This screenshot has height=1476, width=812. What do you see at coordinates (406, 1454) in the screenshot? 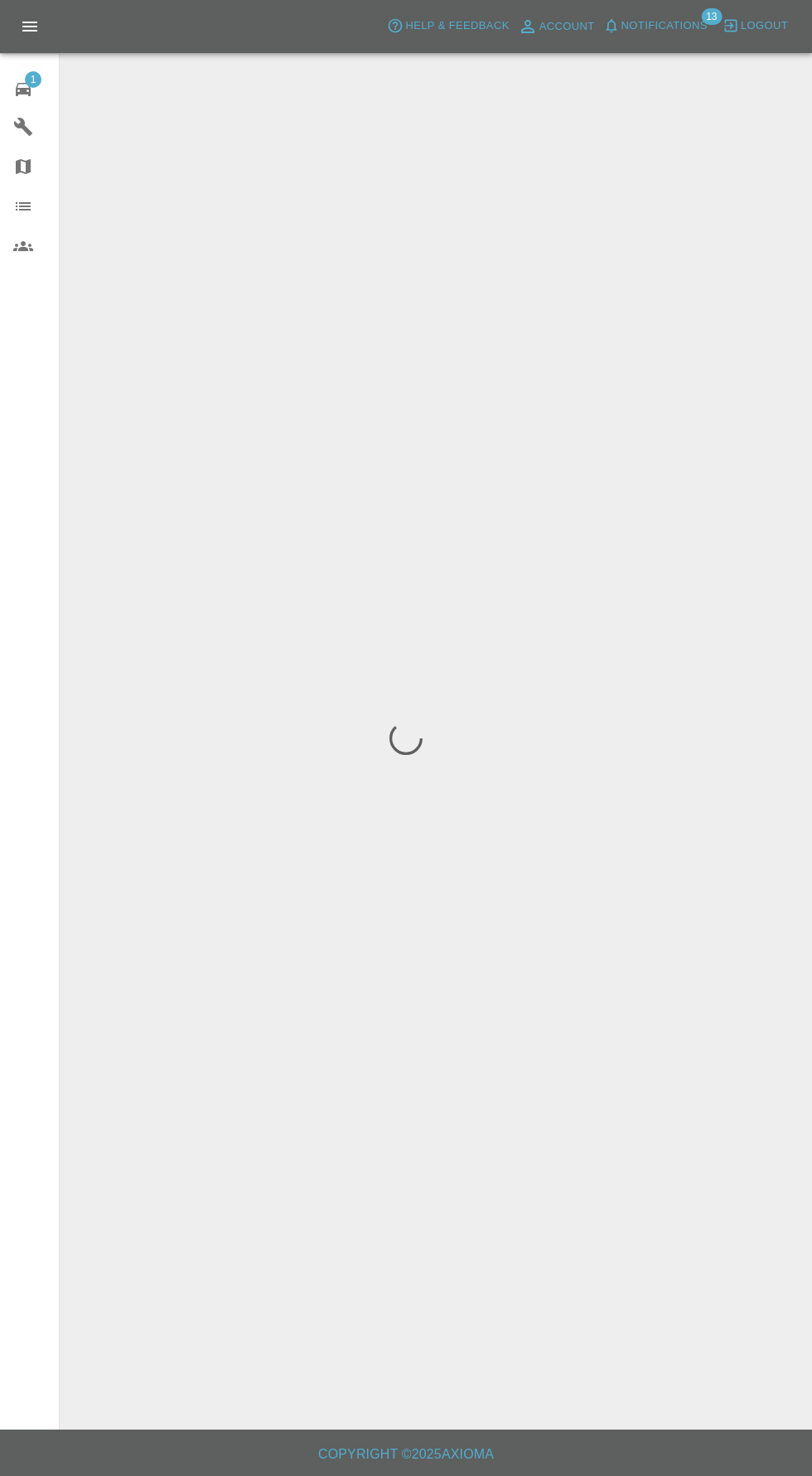
I see `h6: Copyright © 2025 Axioma` at bounding box center [406, 1454].